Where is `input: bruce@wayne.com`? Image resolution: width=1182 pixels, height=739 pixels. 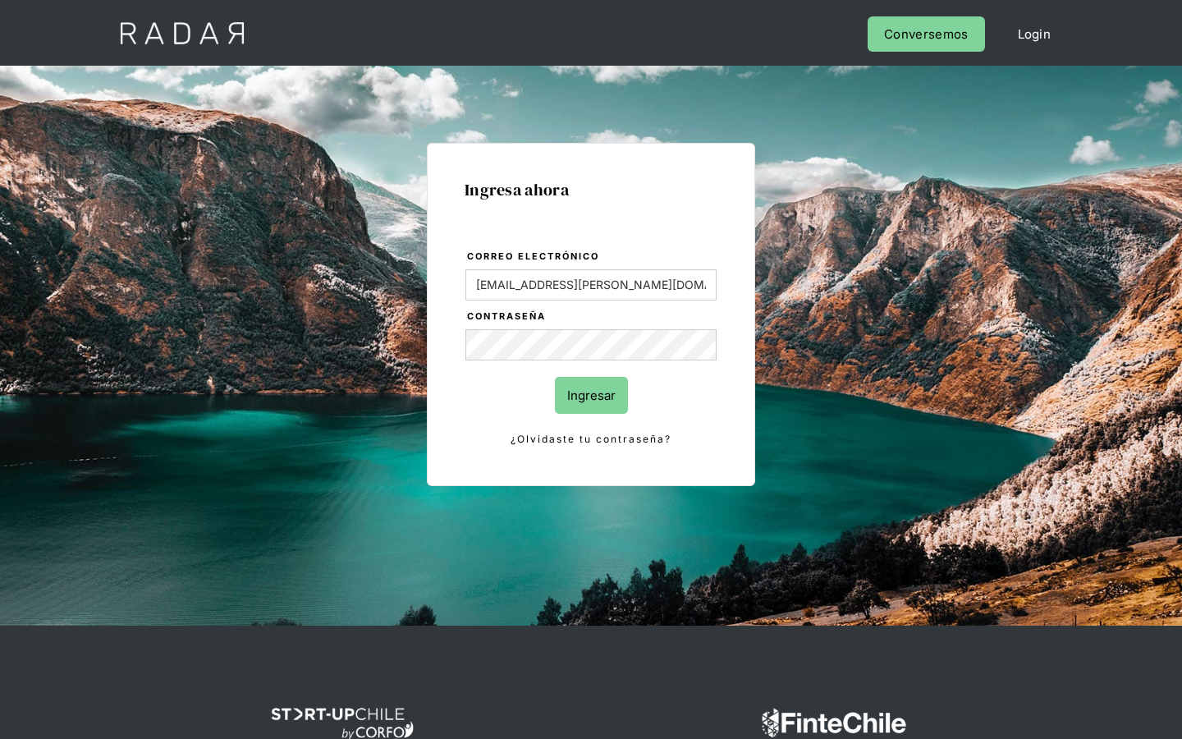 input: bruce@wayne.com is located at coordinates (591, 285).